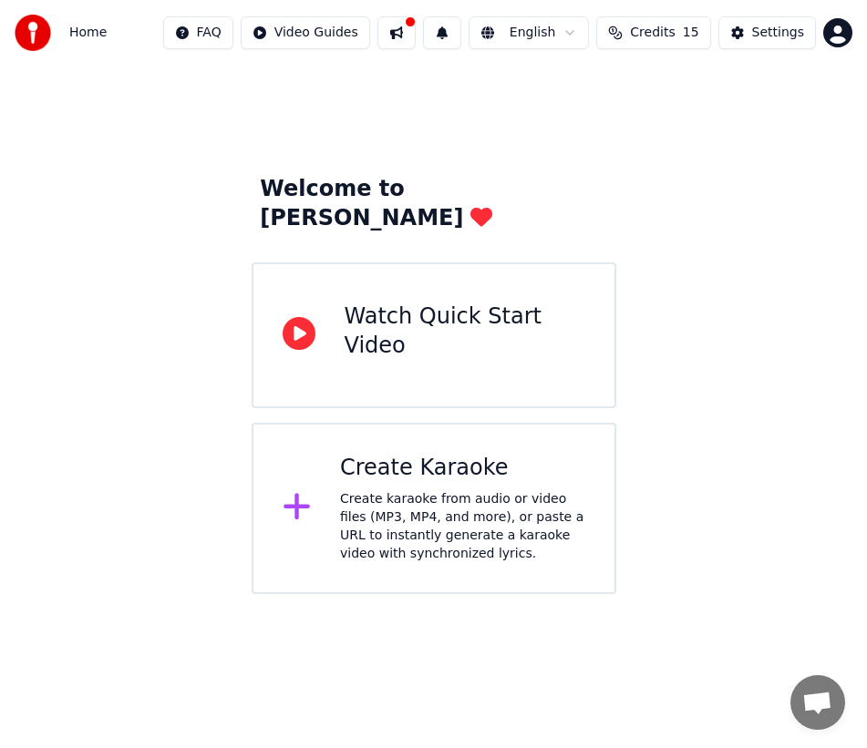  What do you see at coordinates (305, 33) in the screenshot?
I see `button: Video Guides` at bounding box center [305, 33].